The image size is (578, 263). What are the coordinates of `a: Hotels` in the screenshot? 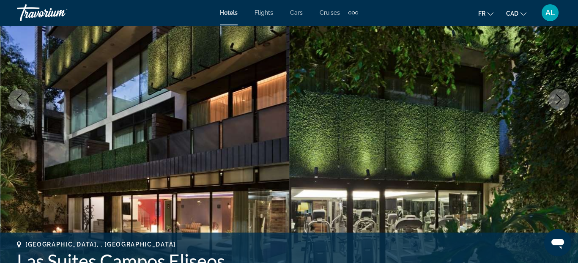 It's located at (229, 13).